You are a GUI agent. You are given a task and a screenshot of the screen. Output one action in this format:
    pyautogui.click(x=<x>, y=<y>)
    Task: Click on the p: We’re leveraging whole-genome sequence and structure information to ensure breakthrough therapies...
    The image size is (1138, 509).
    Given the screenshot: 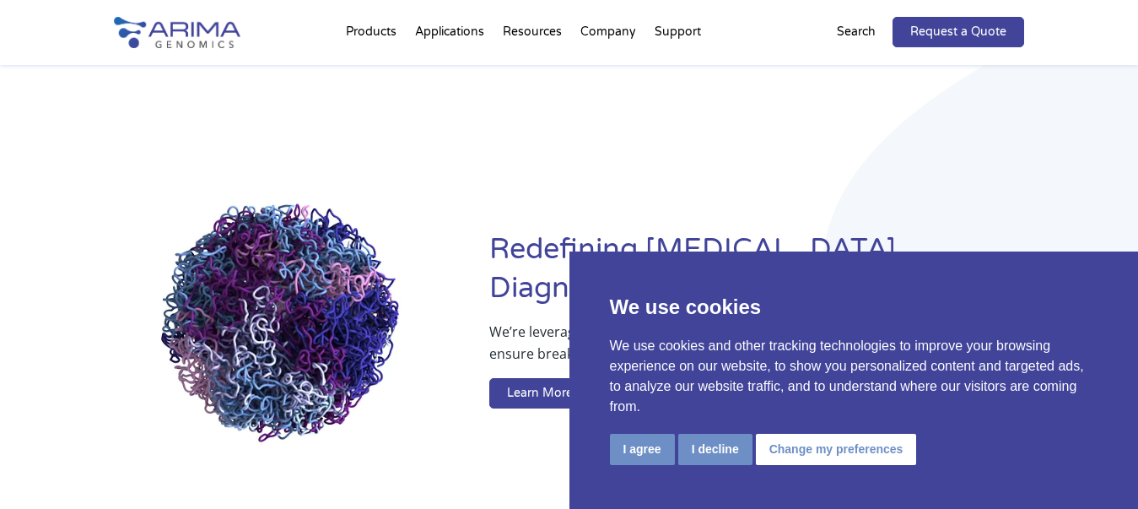 What is the action you would take?
    pyautogui.click(x=723, y=349)
    